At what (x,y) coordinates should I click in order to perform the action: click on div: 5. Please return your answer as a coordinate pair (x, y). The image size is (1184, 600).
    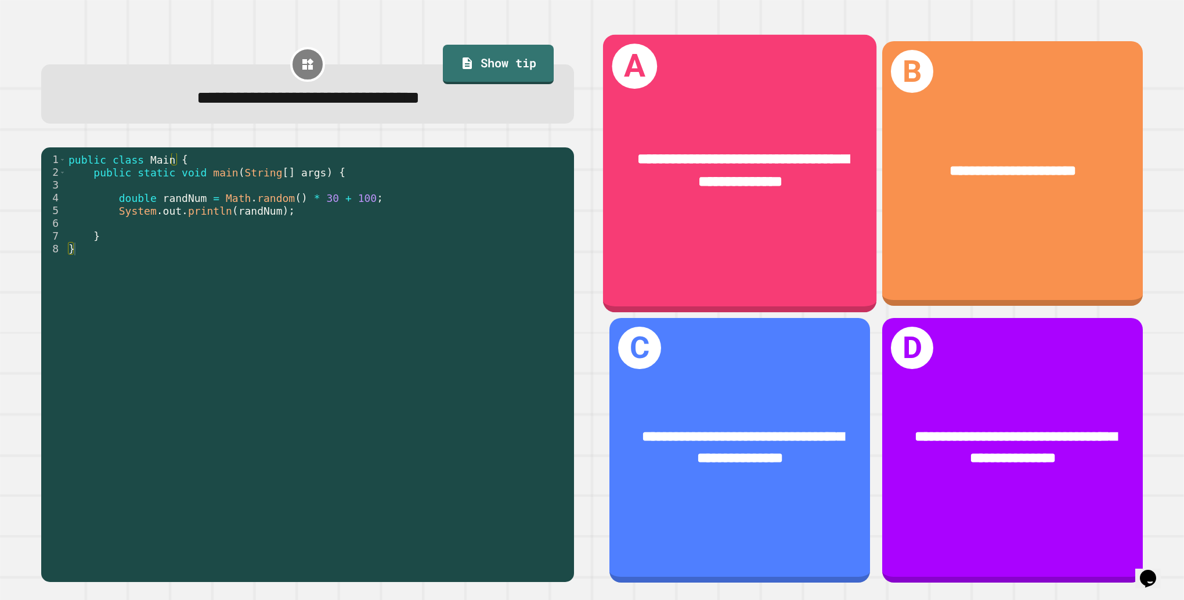
    Looking at the image, I should click on (53, 211).